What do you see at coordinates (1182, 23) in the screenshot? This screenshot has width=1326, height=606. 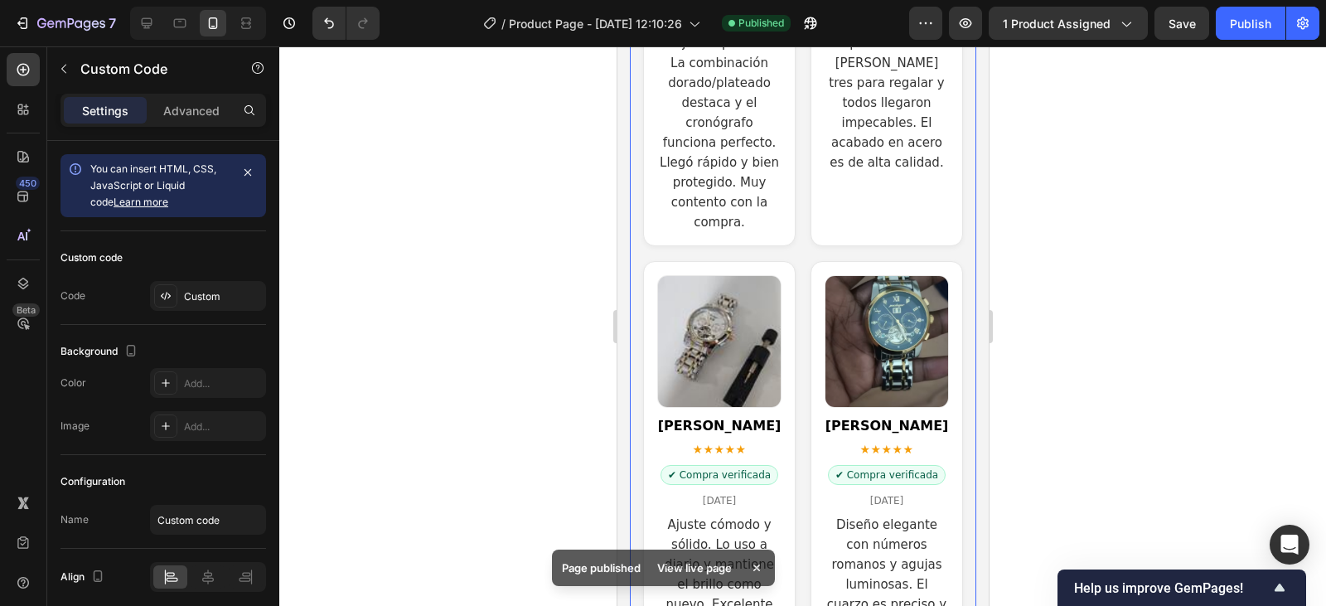 I see `span: Save` at bounding box center [1182, 23].